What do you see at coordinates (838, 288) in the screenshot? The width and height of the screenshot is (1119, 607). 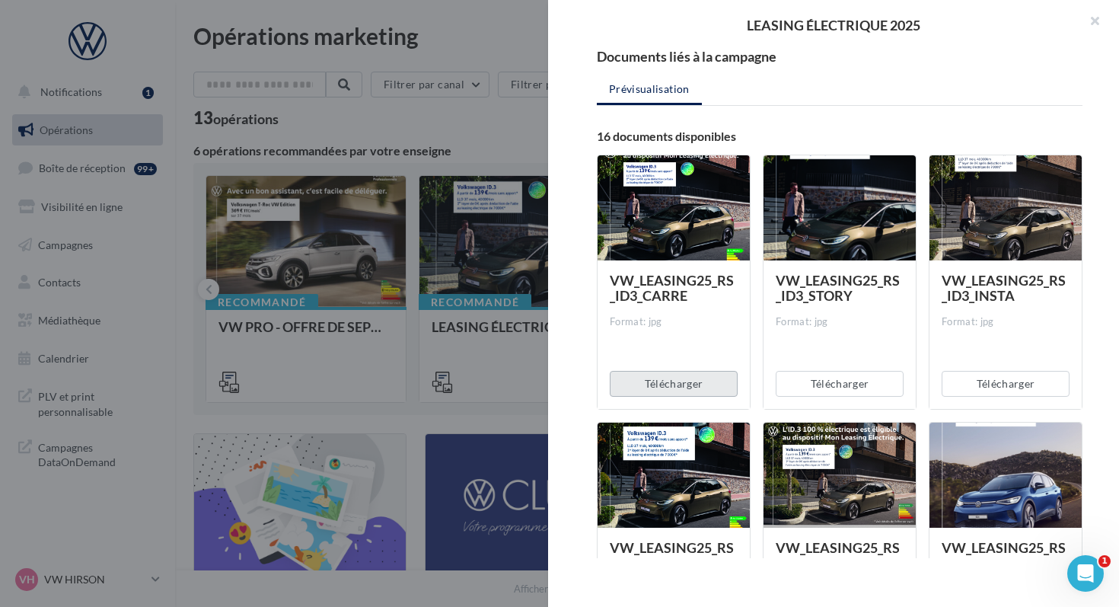 I see `span: VW_LEASING25_RS_ID3_STORY` at bounding box center [838, 288].